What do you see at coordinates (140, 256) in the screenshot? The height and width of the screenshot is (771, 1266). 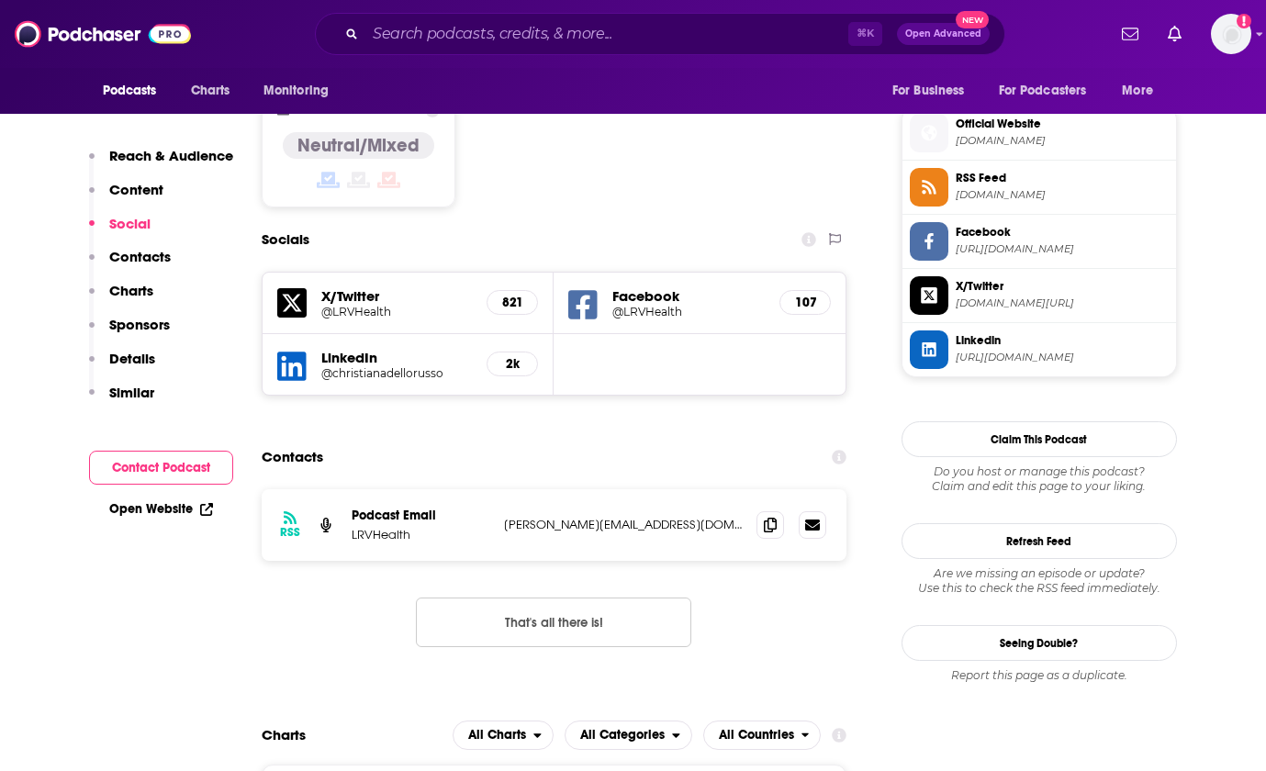 I see `p: Contacts` at bounding box center [140, 256].